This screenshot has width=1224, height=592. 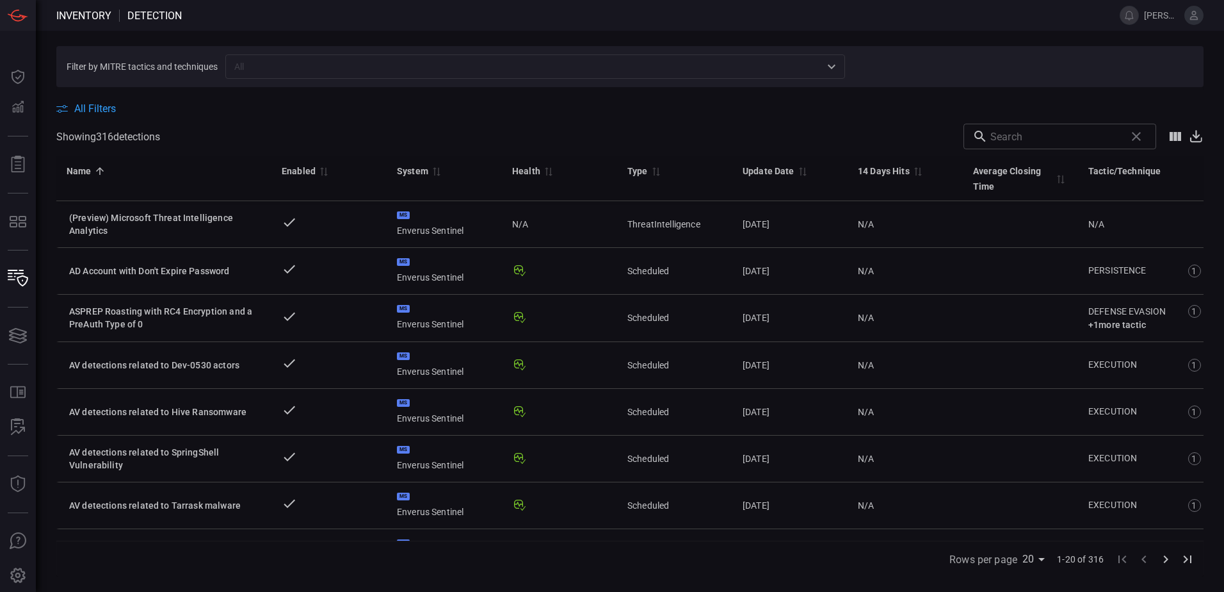 I want to click on span: Clear search, so click(x=1137, y=136).